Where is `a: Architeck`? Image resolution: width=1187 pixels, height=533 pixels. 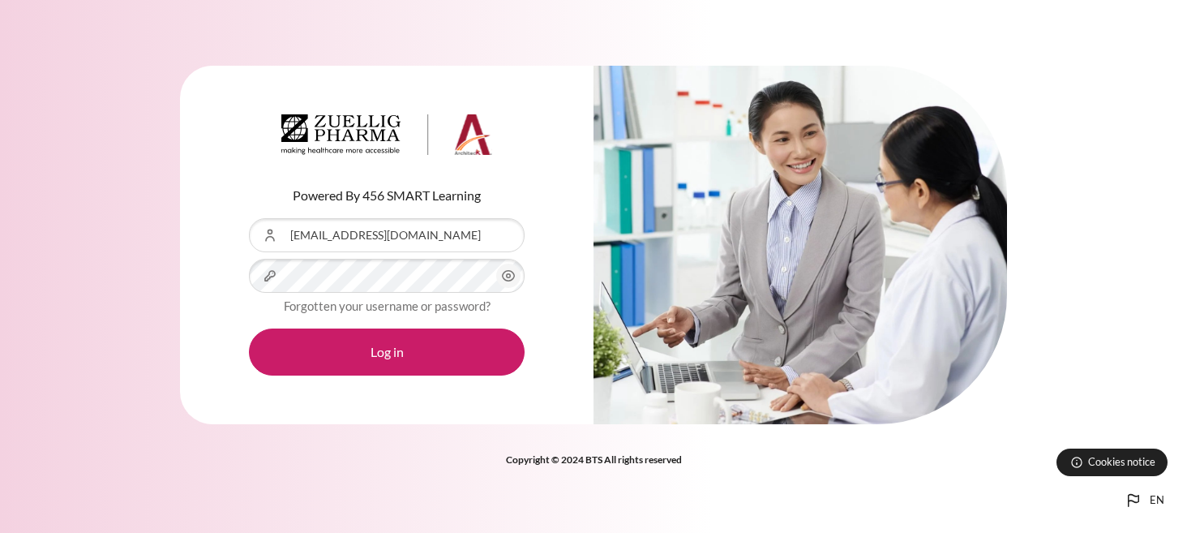
a: Architeck is located at coordinates (387, 138).